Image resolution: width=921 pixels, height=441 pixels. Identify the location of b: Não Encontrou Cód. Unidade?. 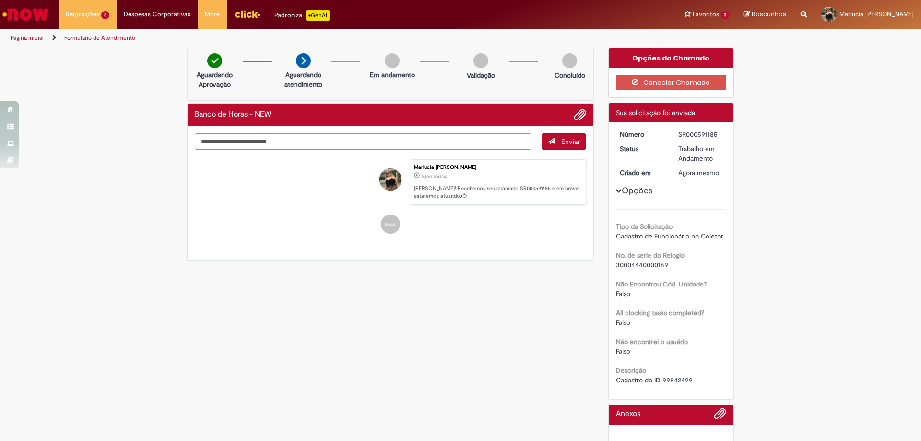
(661, 284).